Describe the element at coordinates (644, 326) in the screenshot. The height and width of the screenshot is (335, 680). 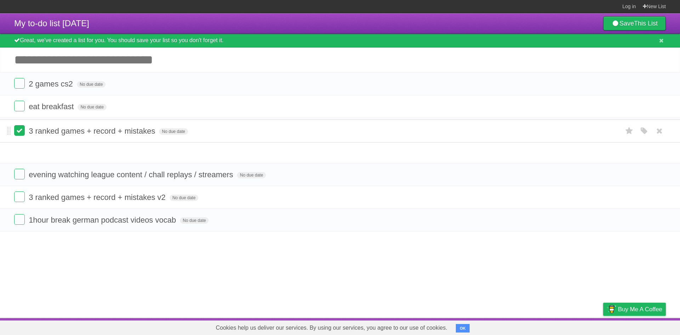
I see `a: Suggest a feature` at that location.